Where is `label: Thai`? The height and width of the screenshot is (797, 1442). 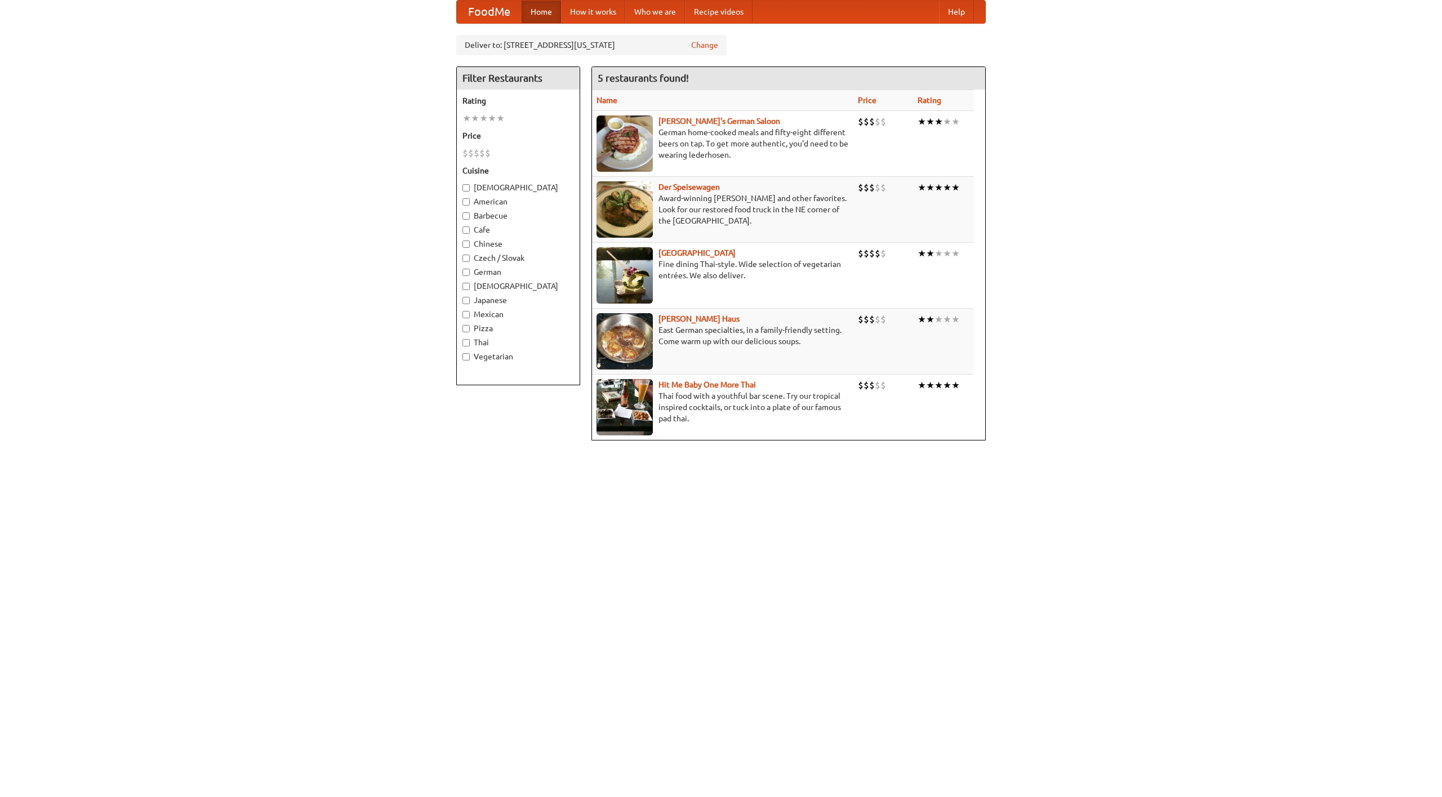 label: Thai is located at coordinates (518, 343).